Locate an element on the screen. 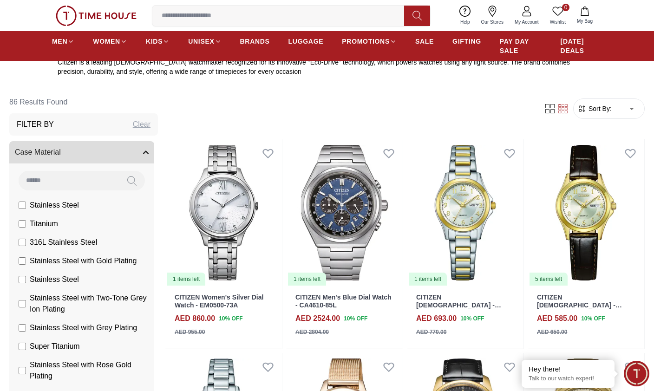  a: KIDS is located at coordinates (157, 41).